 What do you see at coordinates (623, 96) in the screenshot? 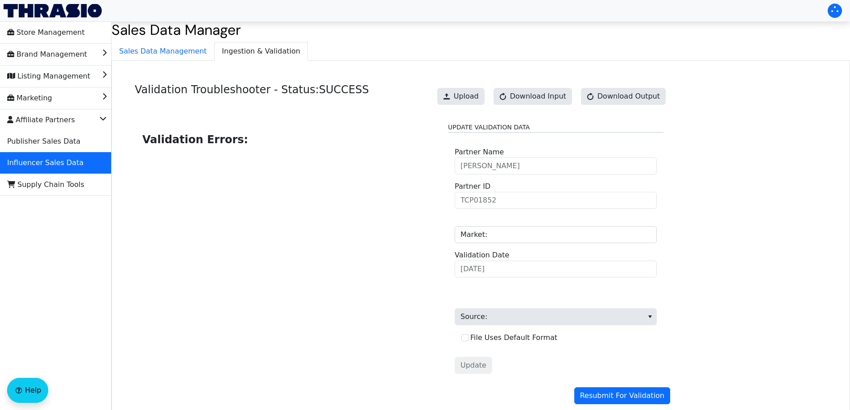
I see `button: Download Output` at bounding box center [623, 96].